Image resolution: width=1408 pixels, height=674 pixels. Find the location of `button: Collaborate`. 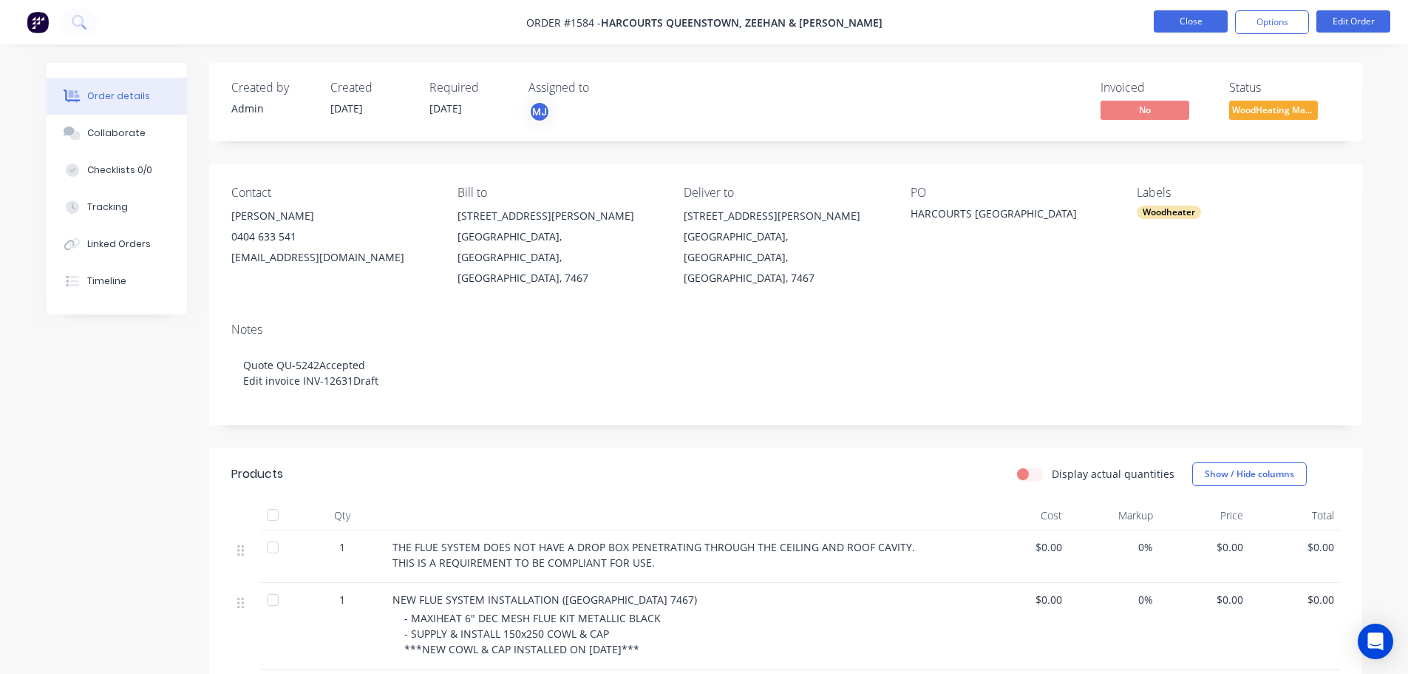

button: Collaborate is located at coordinates (117, 133).